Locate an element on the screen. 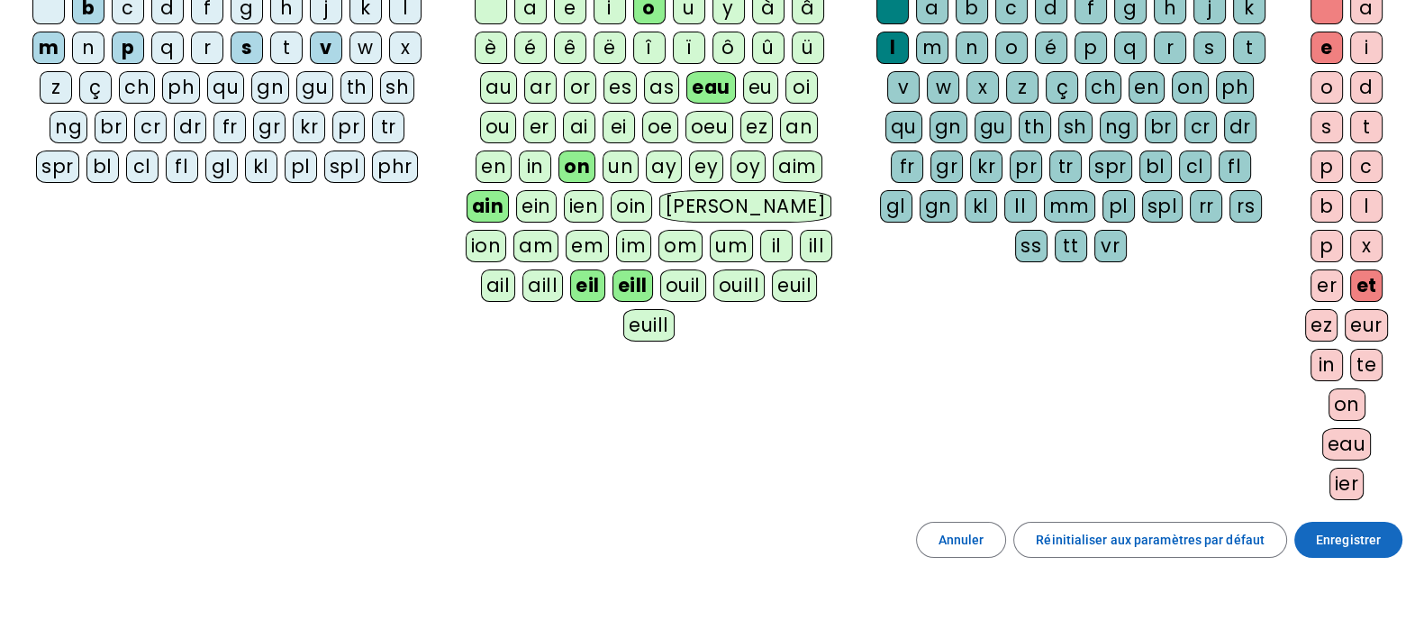  div: ch is located at coordinates (137, 87).